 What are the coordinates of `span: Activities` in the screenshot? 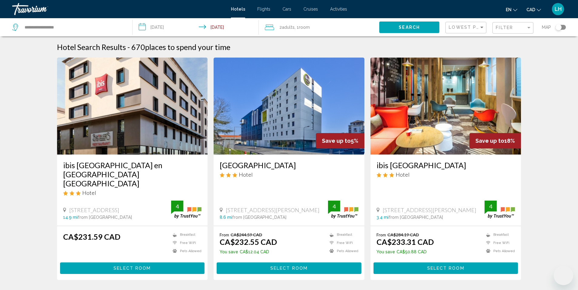 It's located at (339, 9).